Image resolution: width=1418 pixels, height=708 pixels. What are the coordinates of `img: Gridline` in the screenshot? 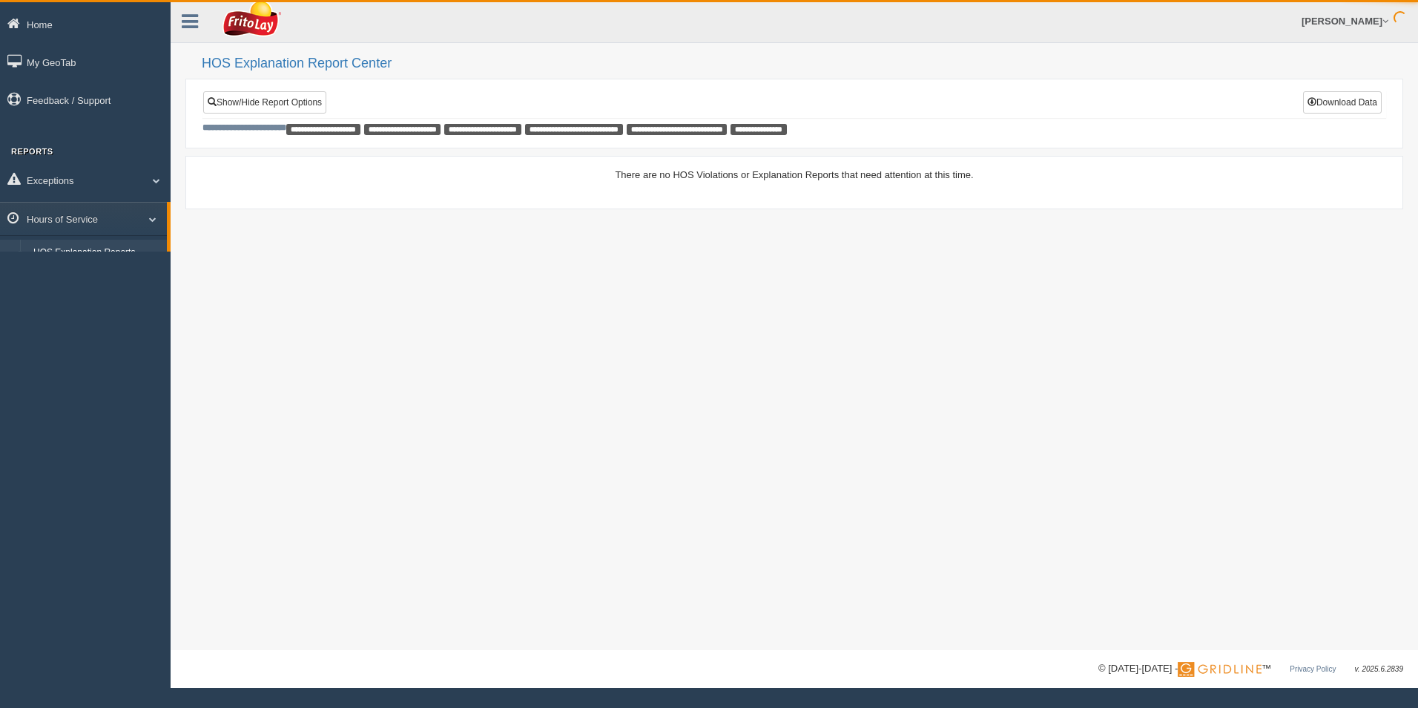 It's located at (1220, 669).